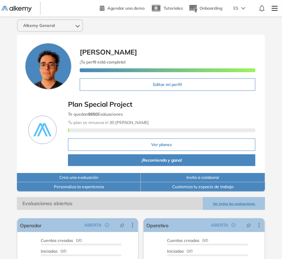 This screenshot has width=282, height=259. Describe the element at coordinates (203, 187) in the screenshot. I see `button: Customiza tu espacio de trabajo` at that location.